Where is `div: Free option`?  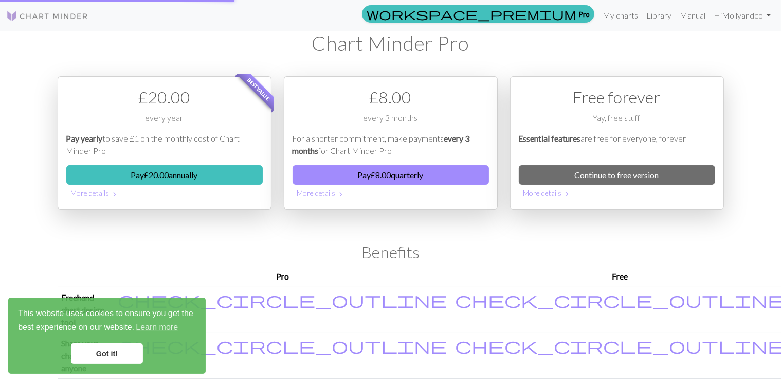 div: Free option is located at coordinates (617, 142).